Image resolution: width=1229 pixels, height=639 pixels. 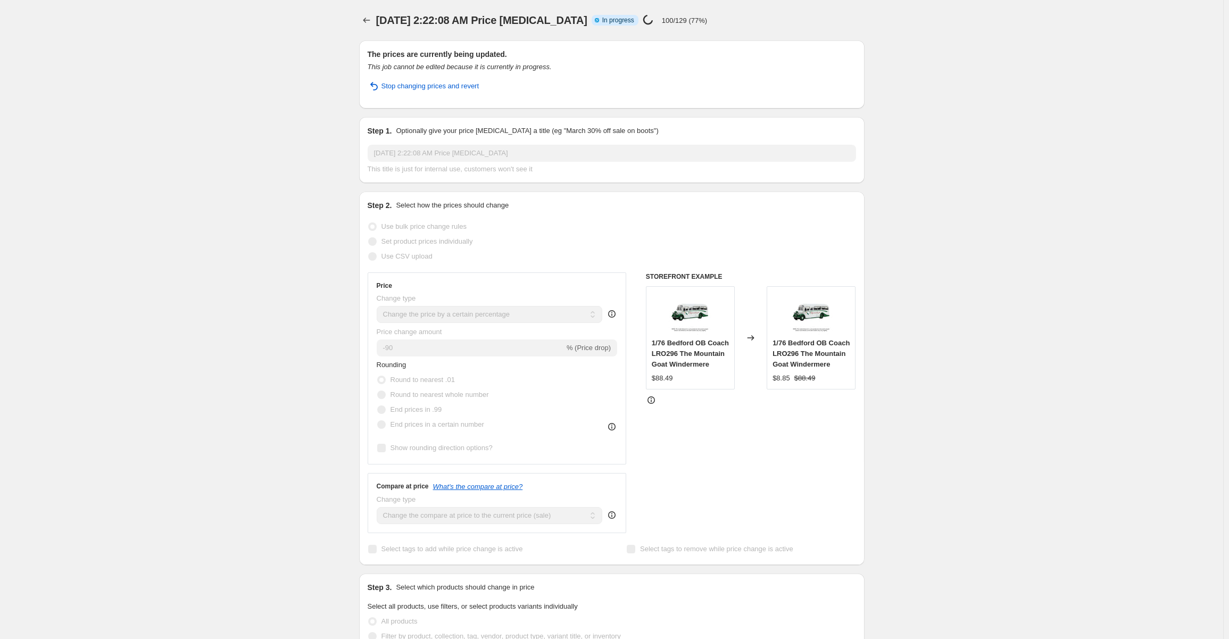 I want to click on span: Rounding, so click(x=392, y=365).